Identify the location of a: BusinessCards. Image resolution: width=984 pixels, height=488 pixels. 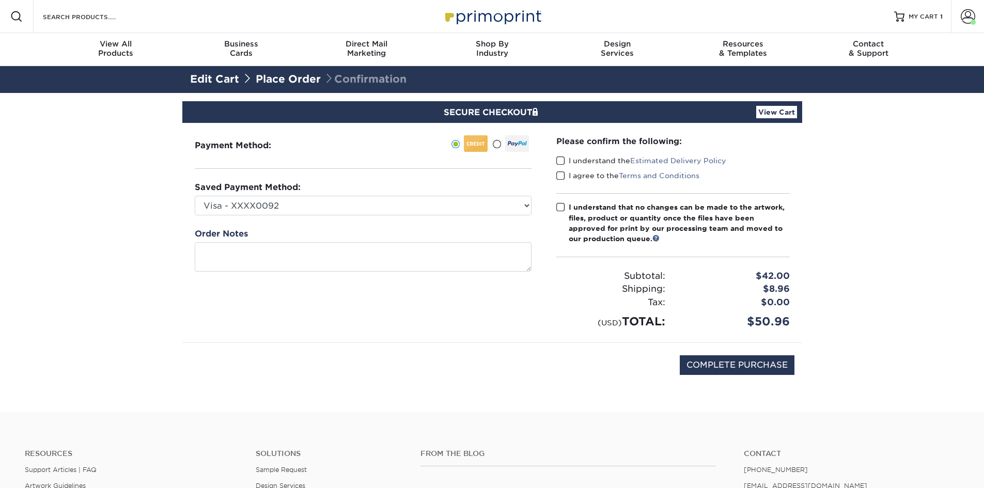
(241, 50).